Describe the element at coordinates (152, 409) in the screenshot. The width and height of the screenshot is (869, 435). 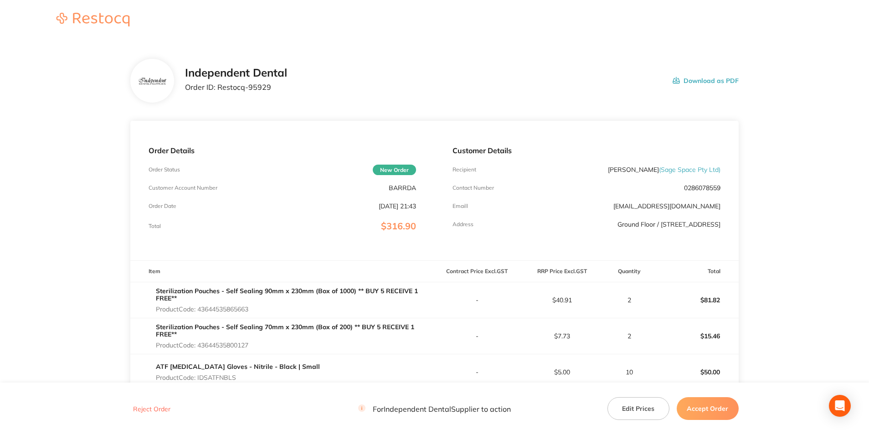
I see `button: Reject Order` at that location.